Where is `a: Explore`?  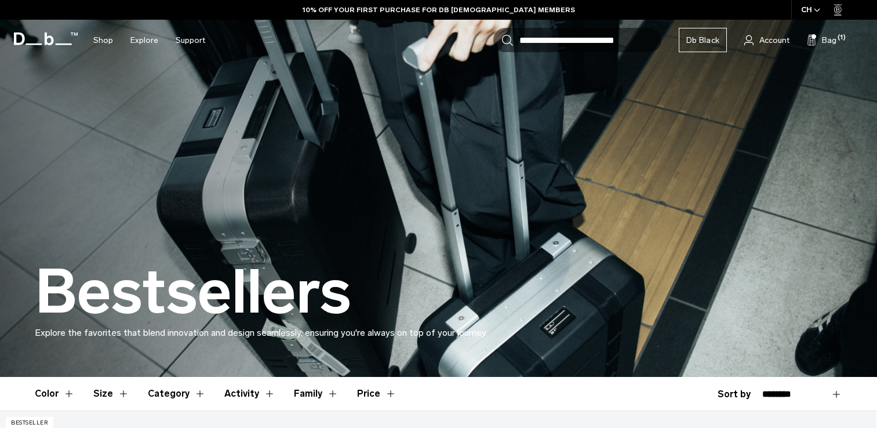
a: Explore is located at coordinates (144, 40).